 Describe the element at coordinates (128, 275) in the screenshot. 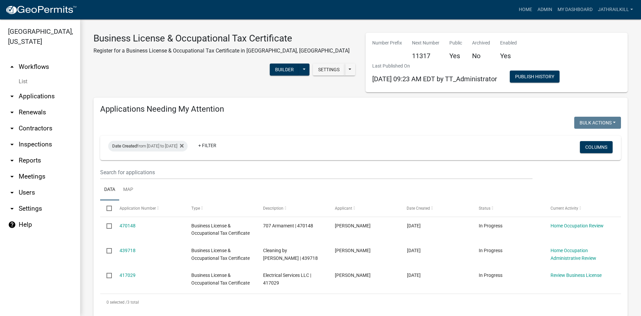

I see `a: 417029` at that location.